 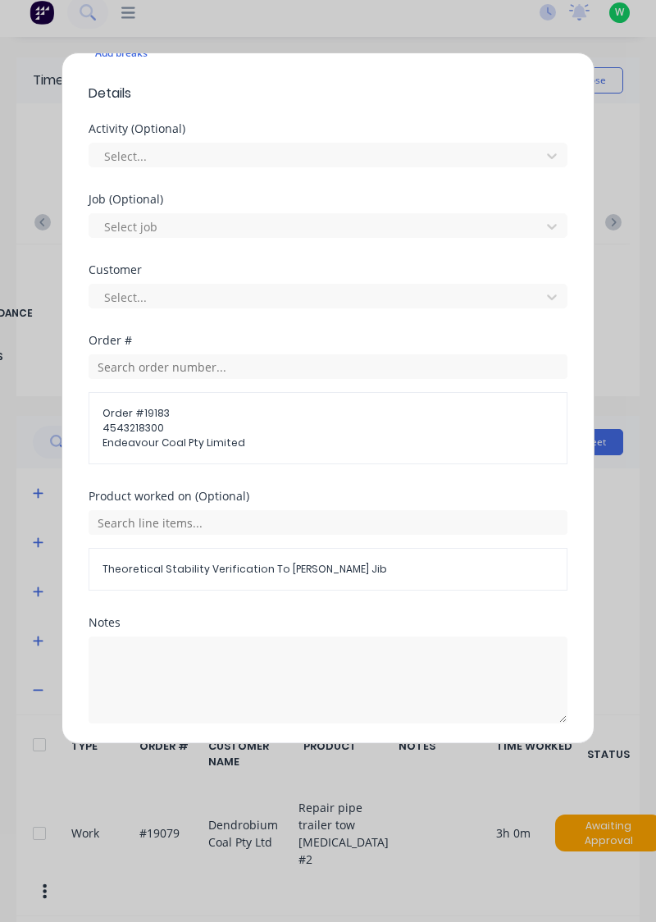 What do you see at coordinates (328, 443) in the screenshot?
I see `span: Endeavour Coal Pty Limited` at bounding box center [328, 443].